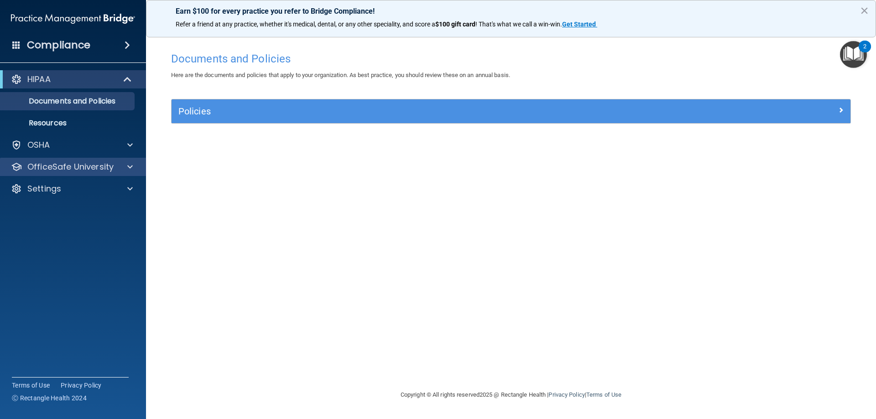 The height and width of the screenshot is (419, 876). I want to click on h4: Documents and Policies, so click(511, 59).